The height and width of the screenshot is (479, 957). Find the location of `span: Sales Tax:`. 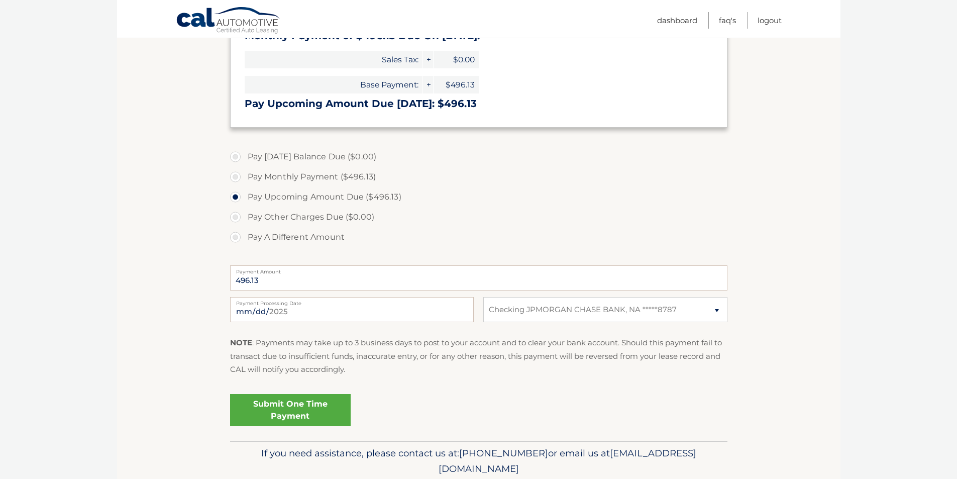

span: Sales Tax: is located at coordinates (333, 59).